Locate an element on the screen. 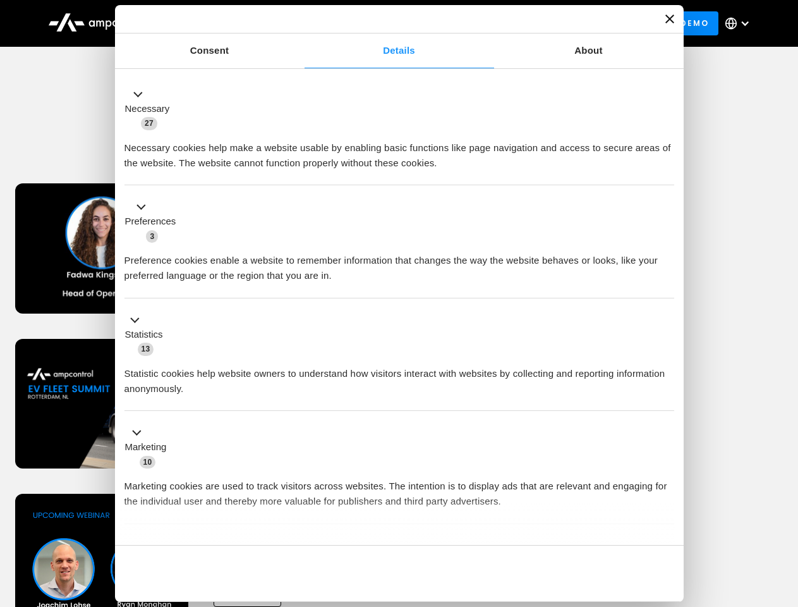 The height and width of the screenshot is (607, 798). label: Preferences is located at coordinates (150, 221).